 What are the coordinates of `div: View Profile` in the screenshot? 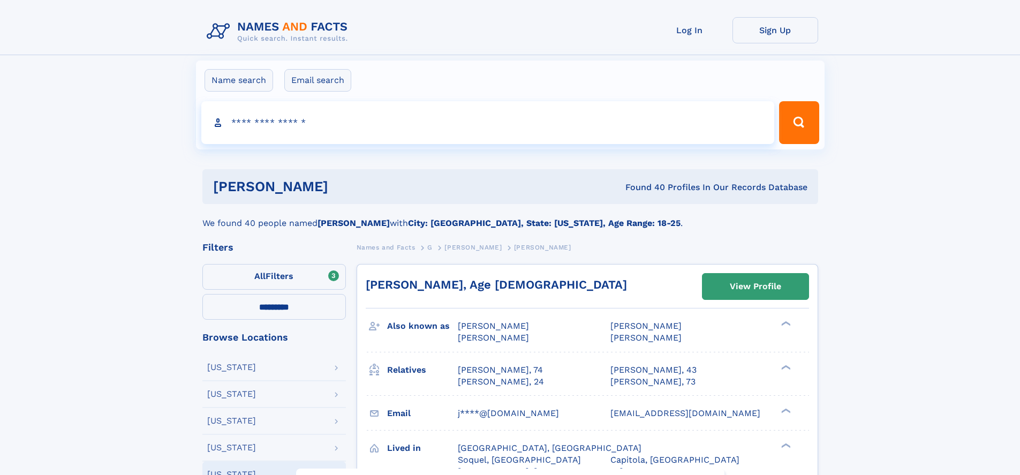 It's located at (755, 286).